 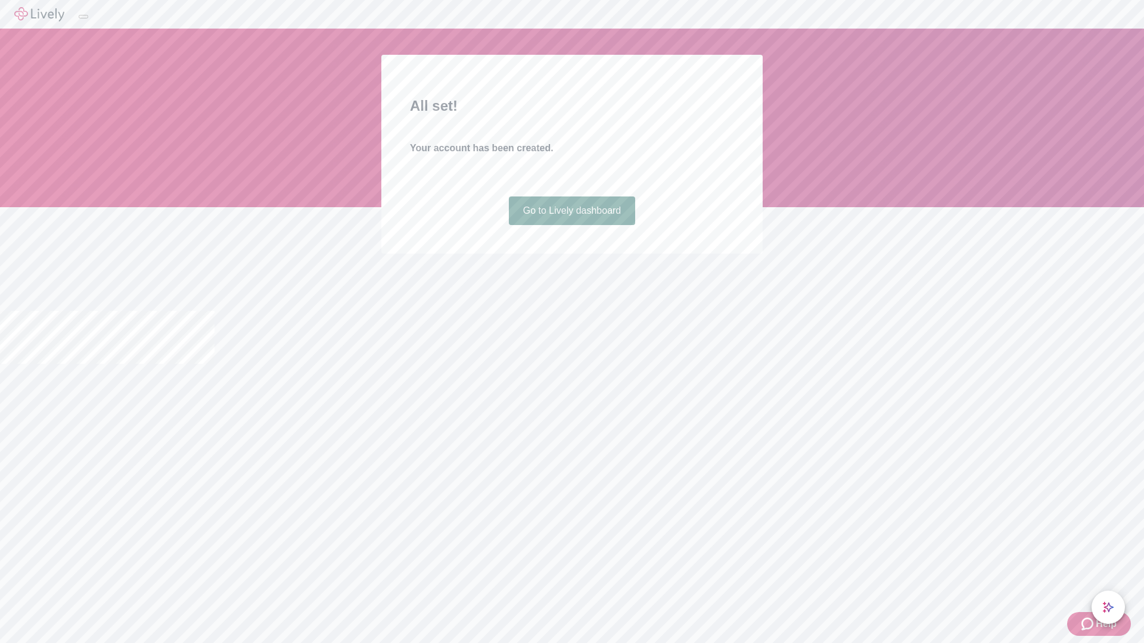 I want to click on button: chat, so click(x=1108, y=608).